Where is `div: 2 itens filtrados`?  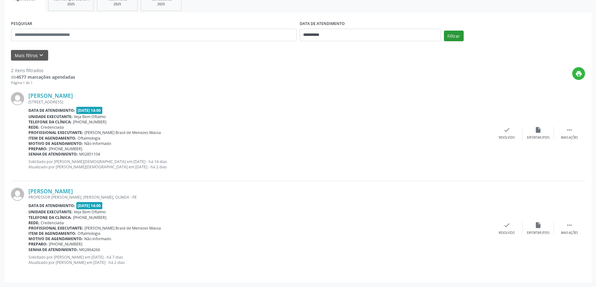
div: 2 itens filtrados is located at coordinates (43, 70).